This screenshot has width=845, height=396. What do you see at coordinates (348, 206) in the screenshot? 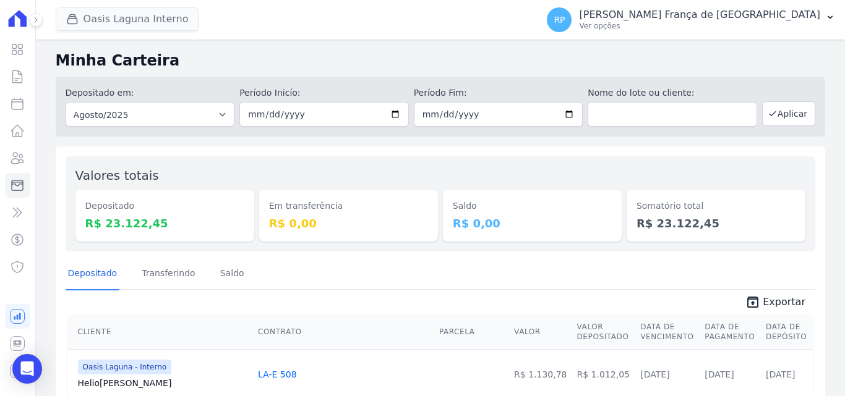
I see `dt: Em transferência` at bounding box center [348, 206].